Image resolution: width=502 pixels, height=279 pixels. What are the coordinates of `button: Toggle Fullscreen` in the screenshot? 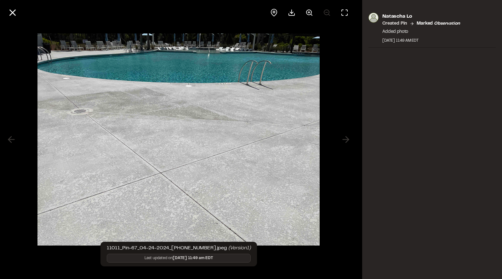 It's located at (345, 13).